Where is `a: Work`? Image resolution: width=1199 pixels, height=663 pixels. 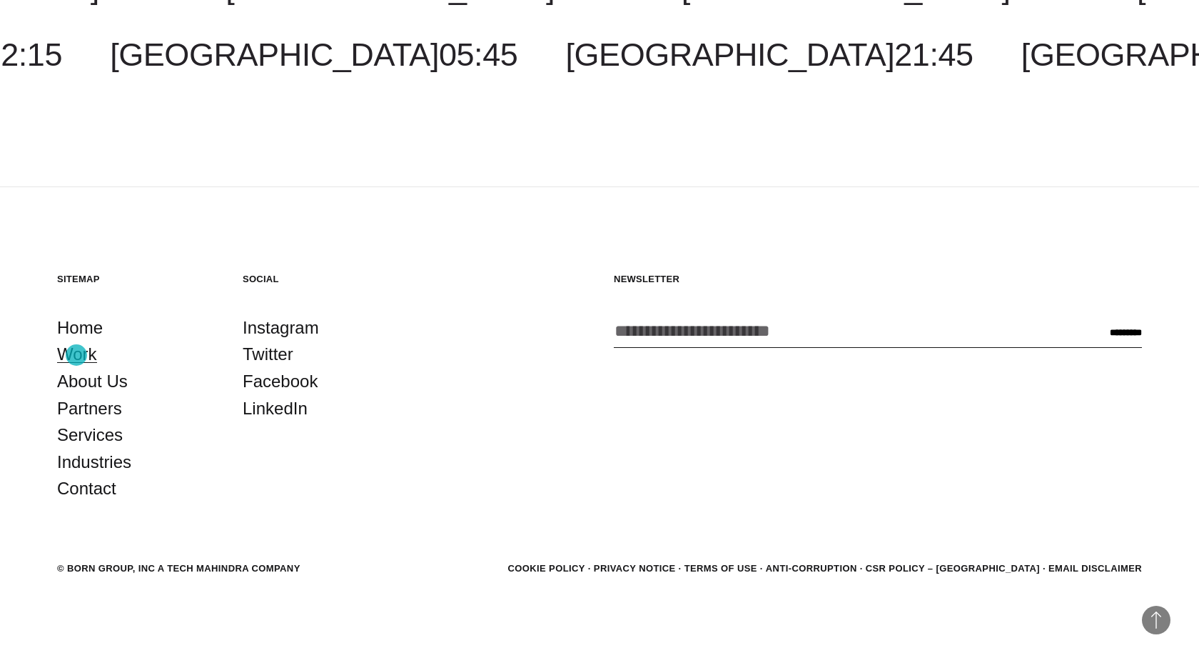 a: Work is located at coordinates (77, 354).